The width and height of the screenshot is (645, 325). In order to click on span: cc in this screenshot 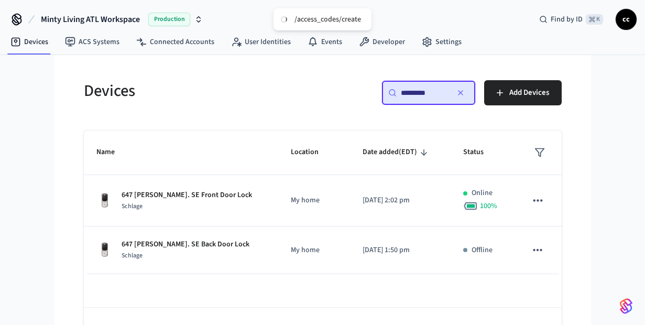, I will do `click(626, 19)`.